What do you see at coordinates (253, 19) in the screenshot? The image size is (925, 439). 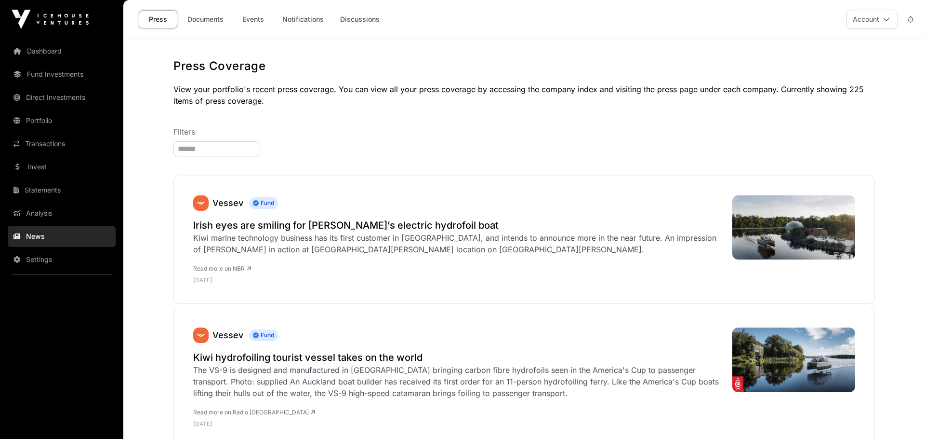 I see `a: Events` at bounding box center [253, 19].